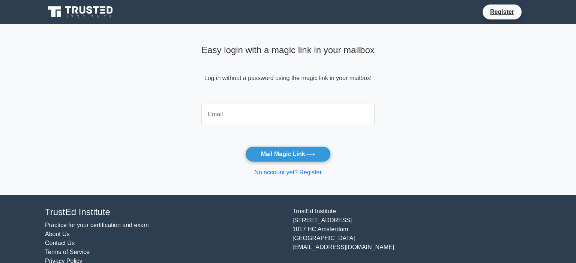  What do you see at coordinates (288, 71) in the screenshot?
I see `div: Log in without a password using the magic link in your mailbox!` at bounding box center [288, 71].